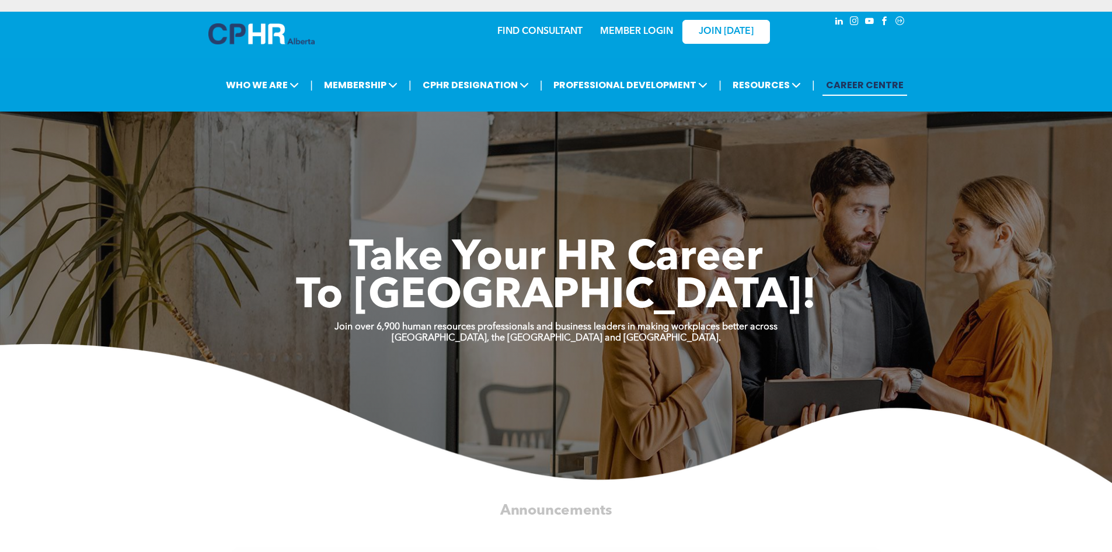 The height and width of the screenshot is (552, 1112). What do you see at coordinates (556, 327) in the screenshot?
I see `strong: Join over 6,900 human resources professionals and business leaders in making workplaces better ac...` at bounding box center [556, 327].